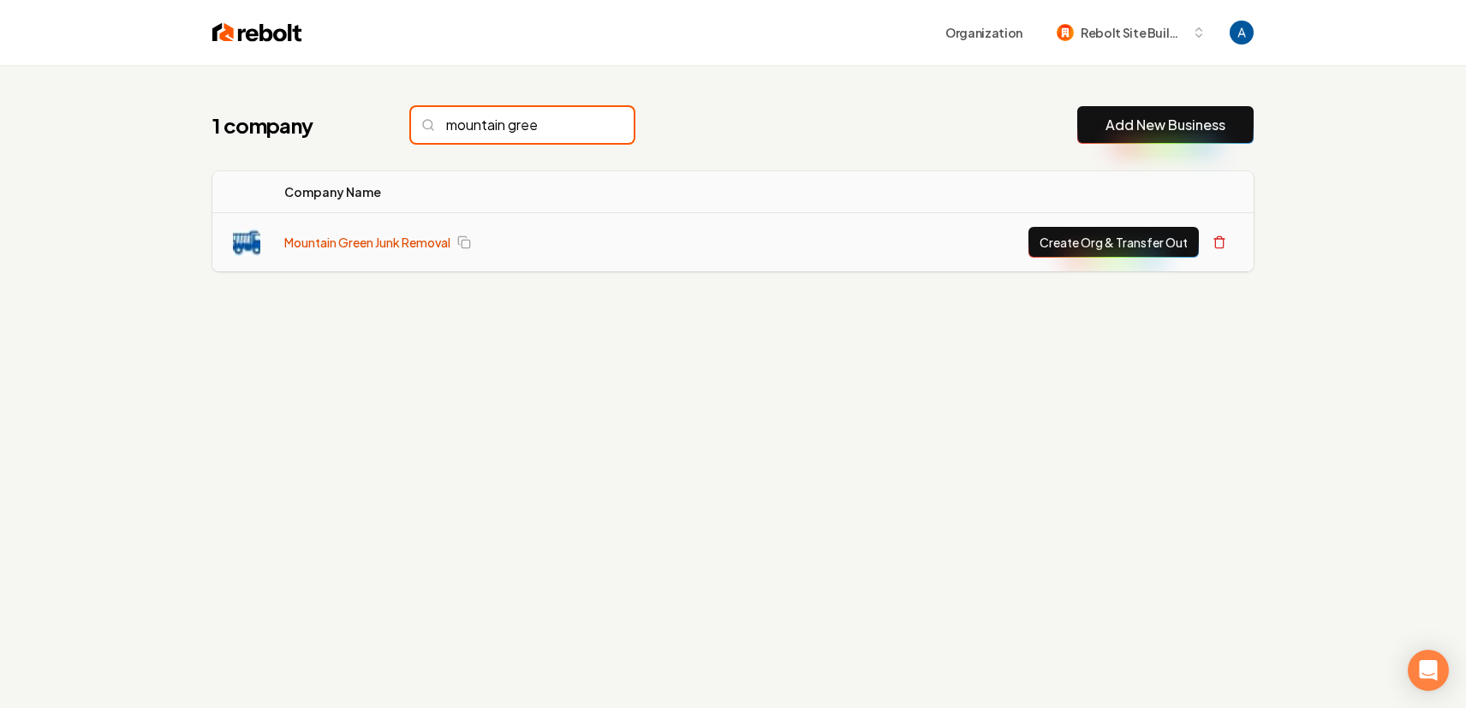 This screenshot has height=708, width=1466. Describe the element at coordinates (503, 192) in the screenshot. I see `th: Company Name` at that location.